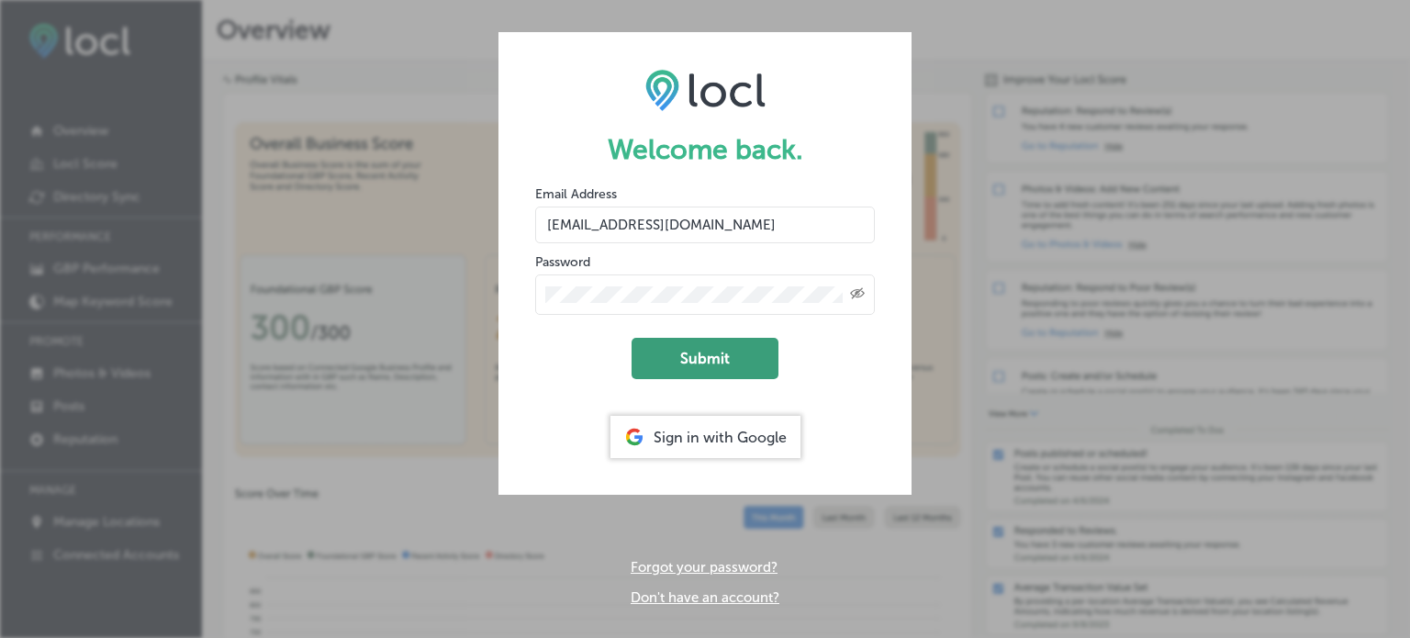 This screenshot has width=1410, height=638. What do you see at coordinates (575, 194) in the screenshot?
I see `label: Email Address` at bounding box center [575, 194].